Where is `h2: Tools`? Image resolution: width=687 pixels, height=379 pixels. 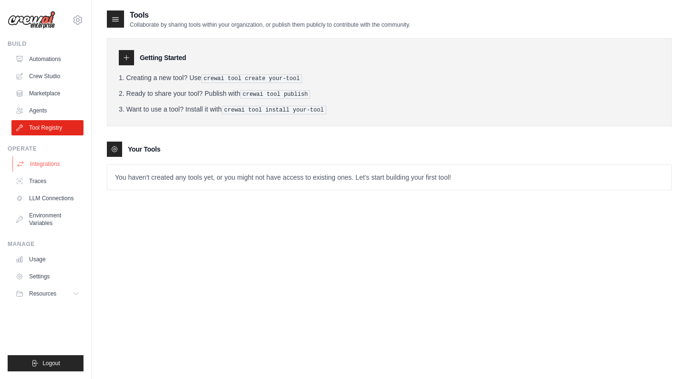 h2: Tools is located at coordinates (270, 15).